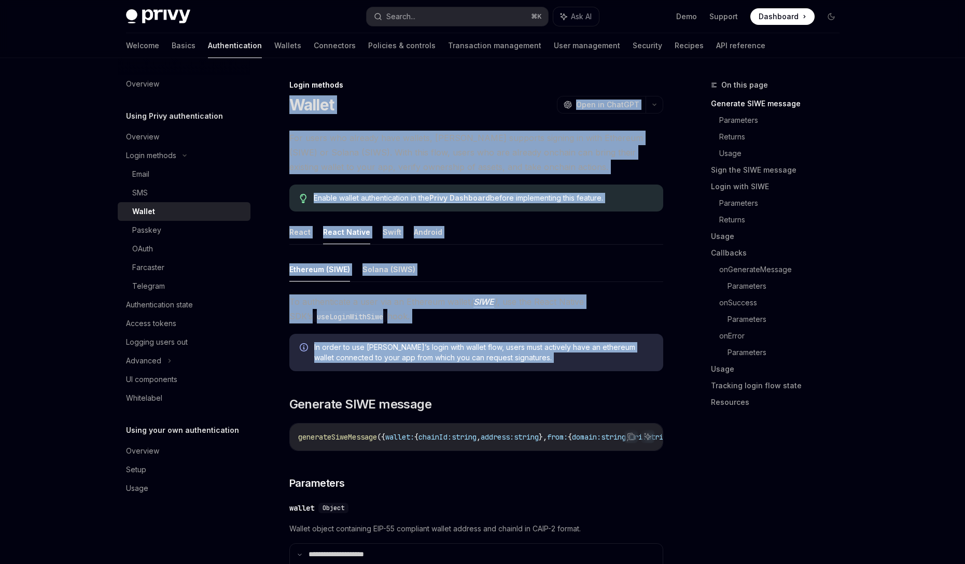  What do you see at coordinates (147, 230) in the screenshot?
I see `div: Passkey` at bounding box center [147, 230].